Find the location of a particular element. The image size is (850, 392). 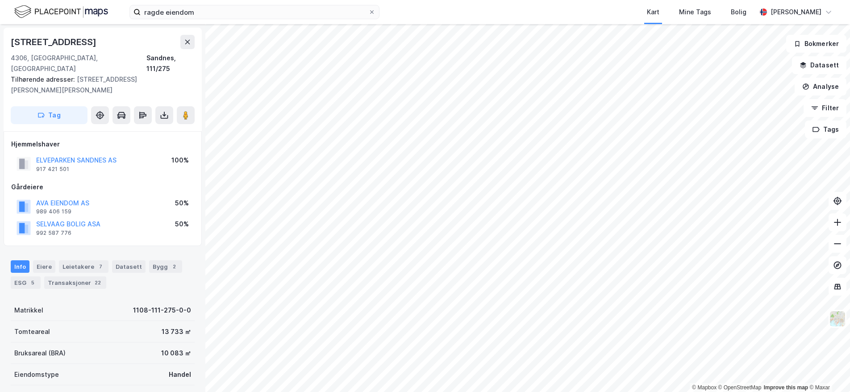

button: Filter is located at coordinates (825, 108).